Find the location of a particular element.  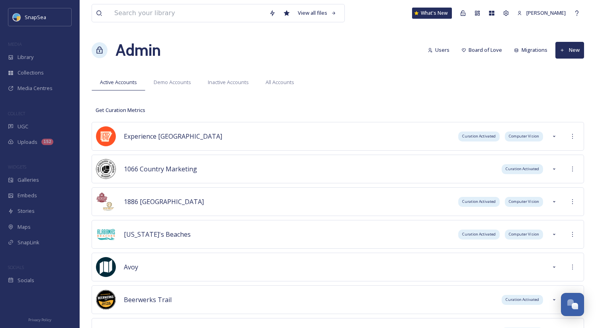

img: logos.png is located at coordinates (106, 201).